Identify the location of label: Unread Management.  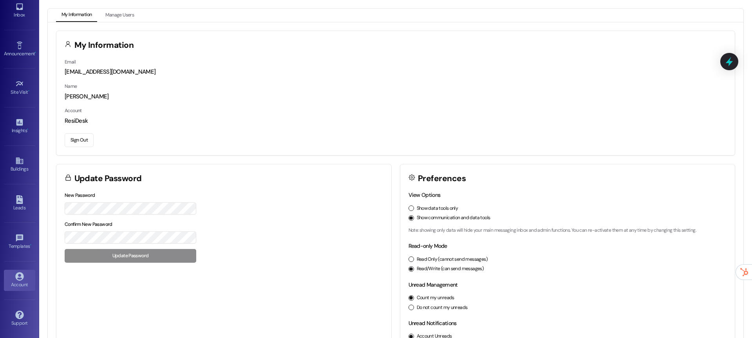
(433, 285).